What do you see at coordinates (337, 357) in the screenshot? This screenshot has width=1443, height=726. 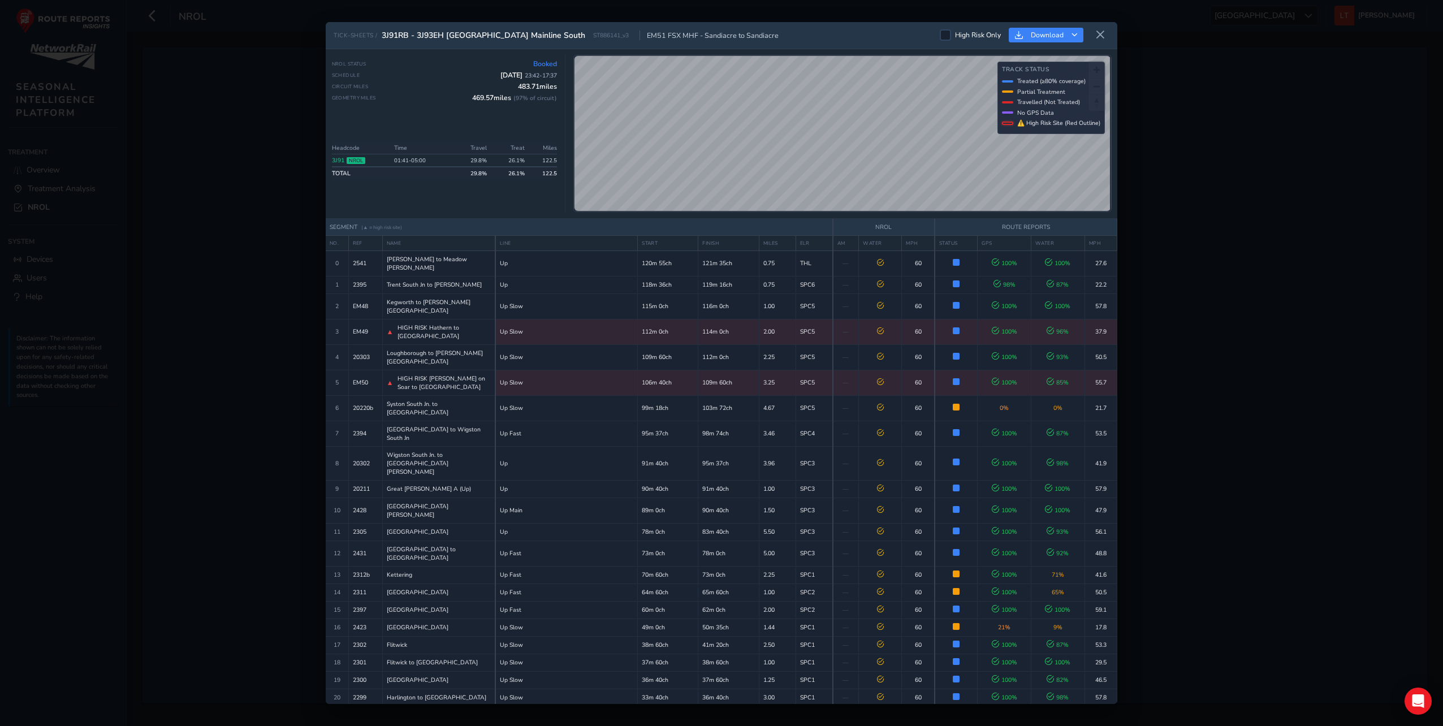 I see `span: 4` at bounding box center [337, 357].